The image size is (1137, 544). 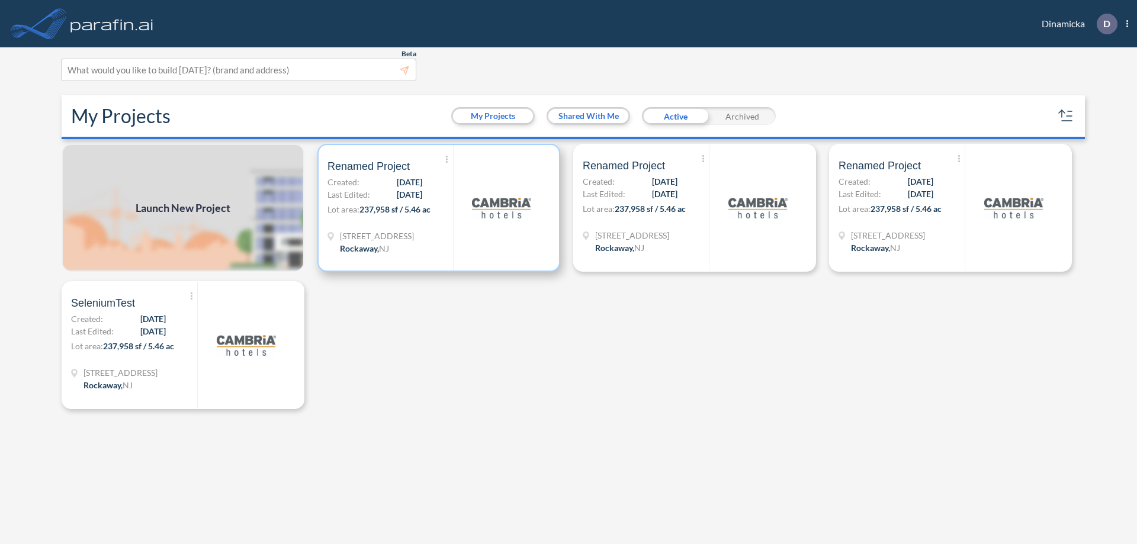 I want to click on div: Active, so click(x=675, y=116).